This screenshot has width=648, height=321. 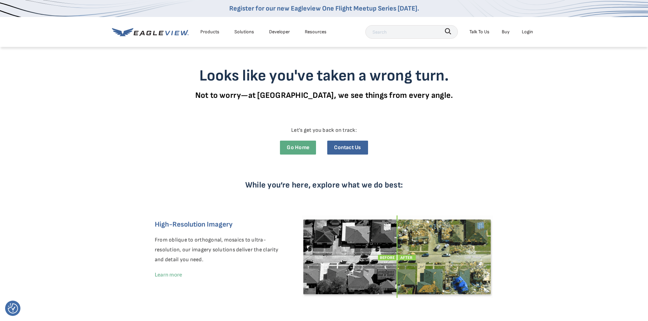 What do you see at coordinates (13, 309) in the screenshot?
I see `img: Revisit consent button` at bounding box center [13, 309].